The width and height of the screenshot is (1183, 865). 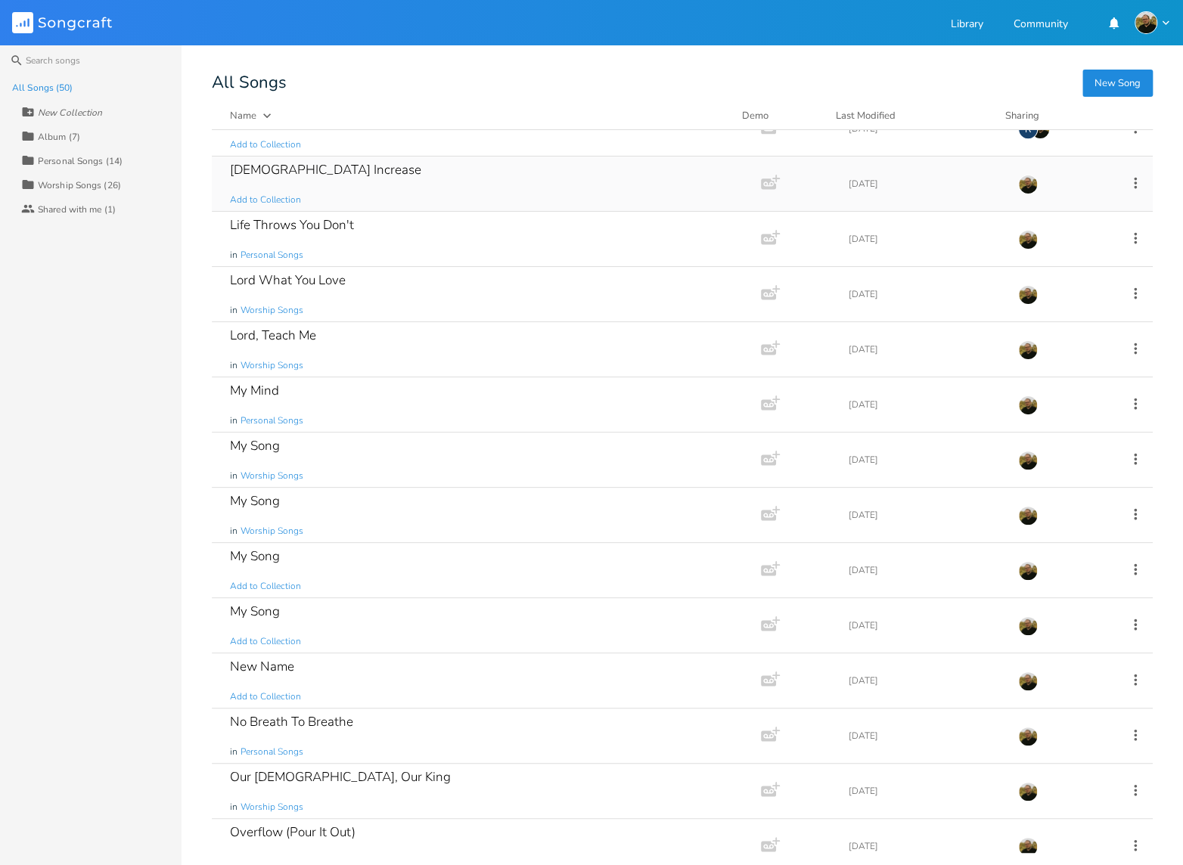 I want to click on div: All Songs (50), so click(x=42, y=88).